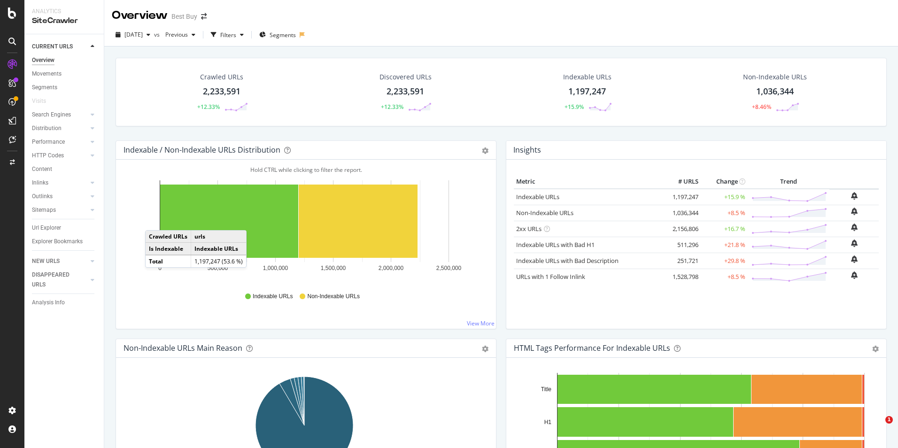 The height and width of the screenshot is (448, 898). Describe the element at coordinates (304, 229) in the screenshot. I see `svg: A chart.` at that location.